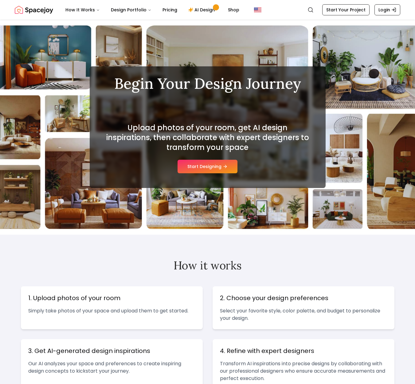  I want to click on button: How It Works, so click(83, 10).